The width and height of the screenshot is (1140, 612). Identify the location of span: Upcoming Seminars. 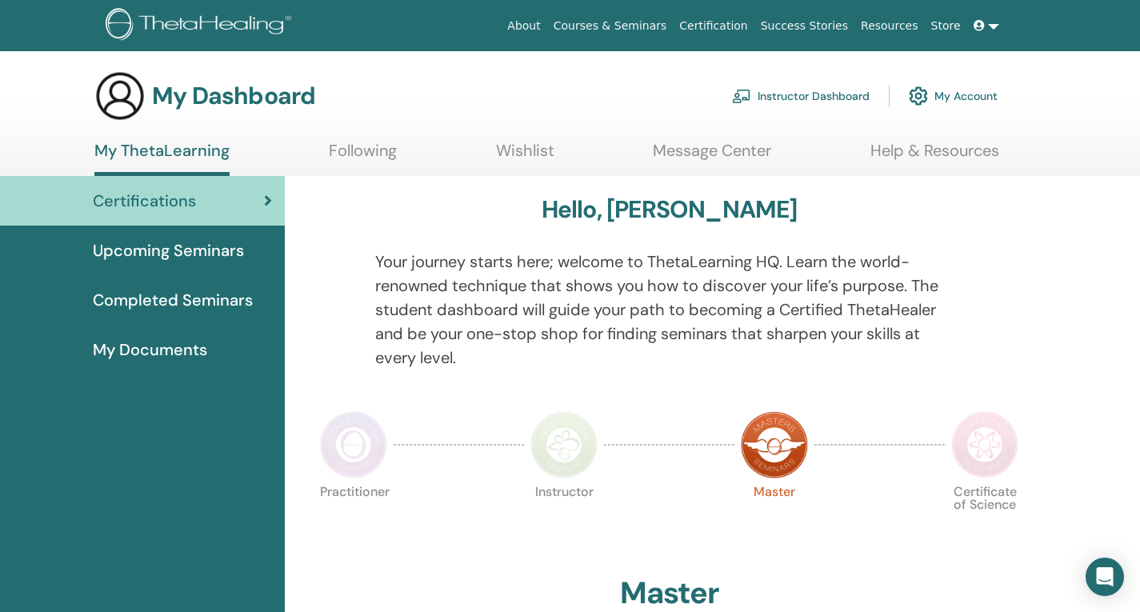
(168, 250).